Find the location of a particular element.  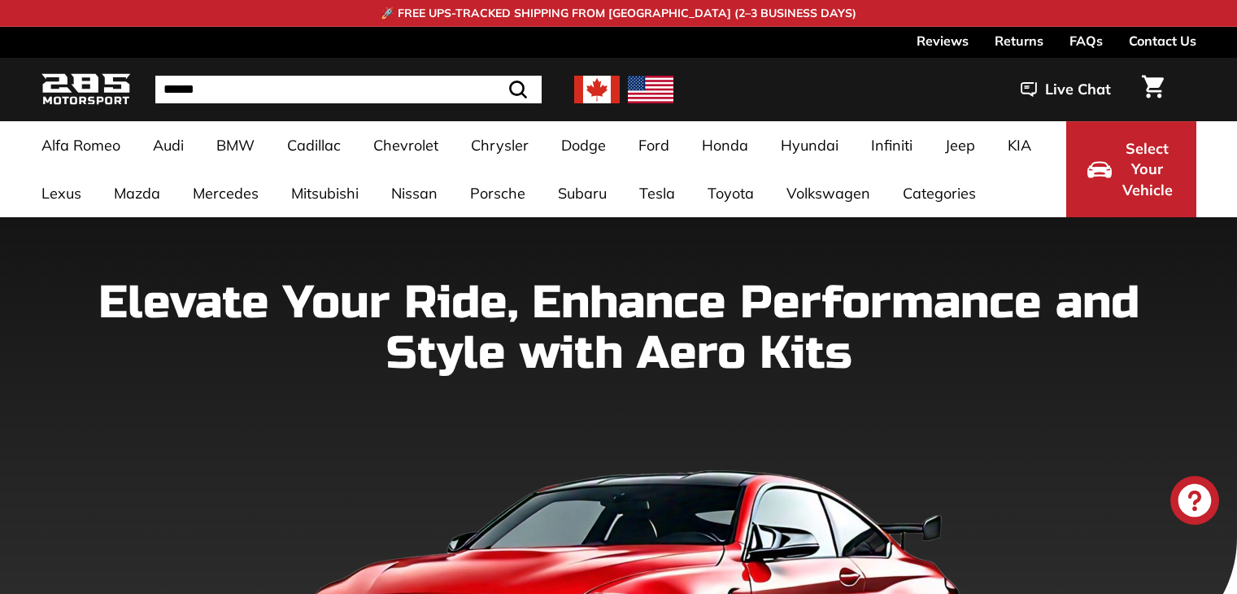

a: Jeep is located at coordinates (960, 145).